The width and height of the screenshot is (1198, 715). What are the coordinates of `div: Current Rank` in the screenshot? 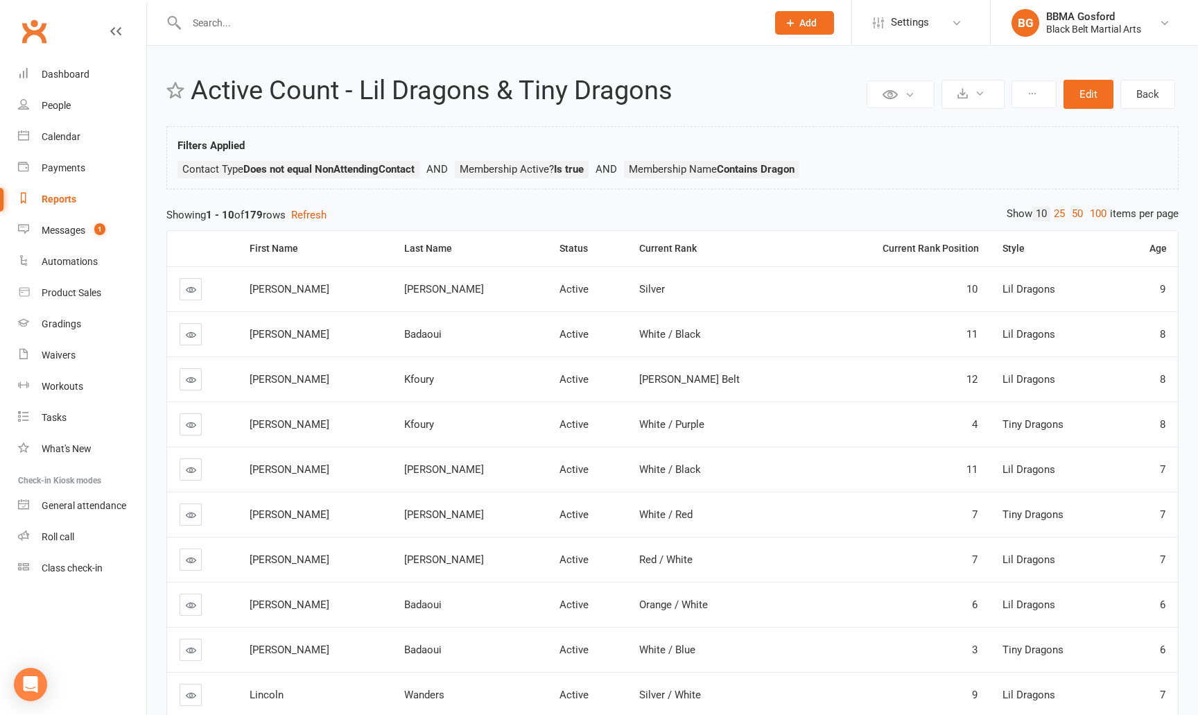 It's located at (720, 248).